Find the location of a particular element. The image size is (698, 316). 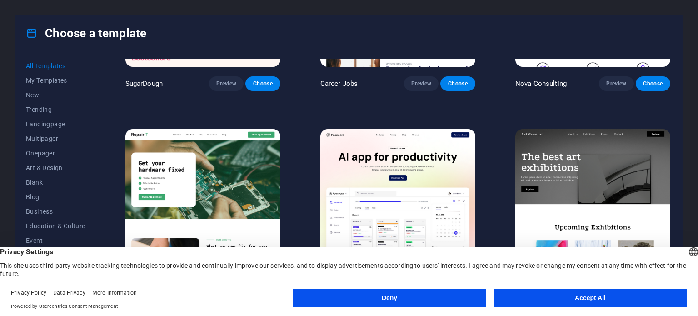

button: Business is located at coordinates (55, 211).